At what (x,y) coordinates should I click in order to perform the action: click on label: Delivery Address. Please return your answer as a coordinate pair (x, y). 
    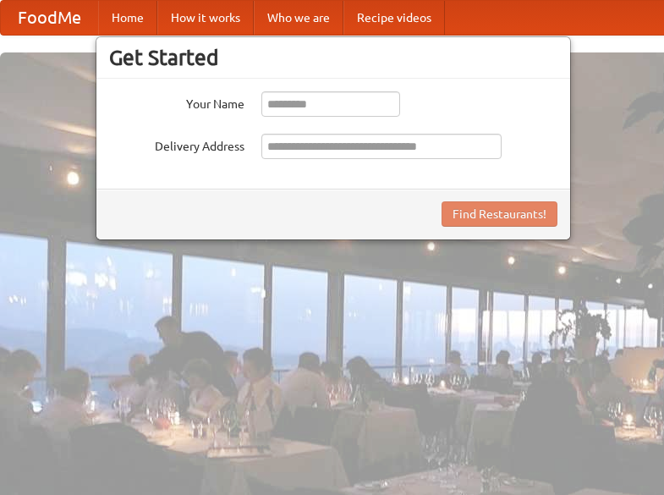
    Looking at the image, I should click on (177, 144).